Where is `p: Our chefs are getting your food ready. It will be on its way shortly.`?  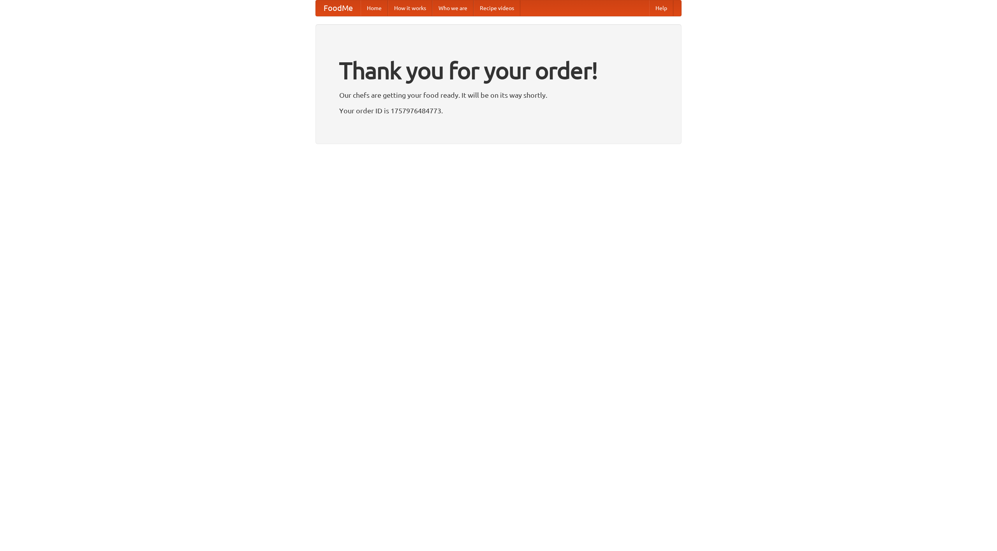
p: Our chefs are getting your food ready. It will be on its way shortly. is located at coordinates (498, 95).